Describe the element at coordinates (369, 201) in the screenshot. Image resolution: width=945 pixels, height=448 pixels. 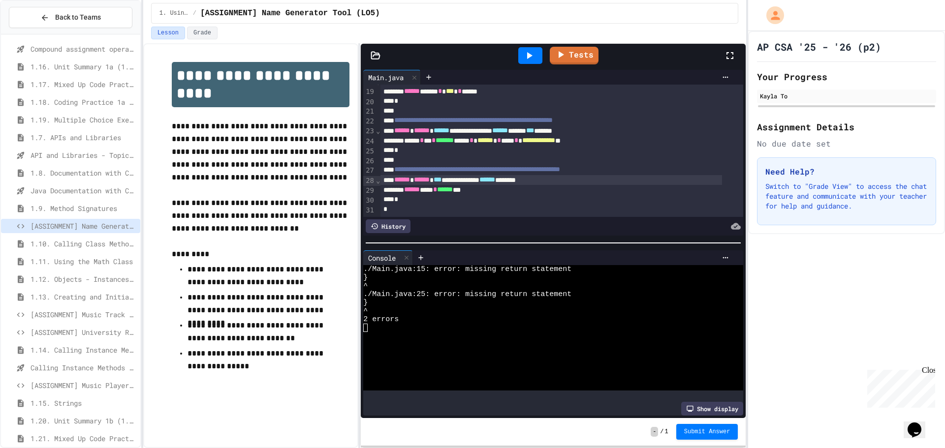
I see `div: 30` at that location.